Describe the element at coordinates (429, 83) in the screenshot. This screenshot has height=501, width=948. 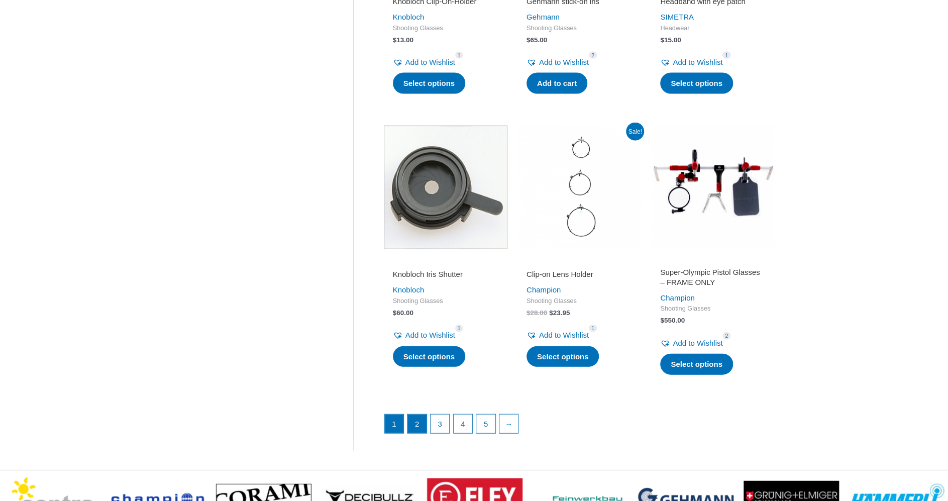
I see `a: Select options for “Knobloch Clip-On-Holder”` at that location.